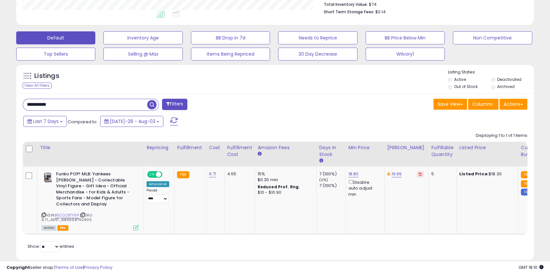 The height and width of the screenshot is (274, 550). Describe the element at coordinates (284, 193) in the screenshot. I see `div: $10 - $10.90` at that location.